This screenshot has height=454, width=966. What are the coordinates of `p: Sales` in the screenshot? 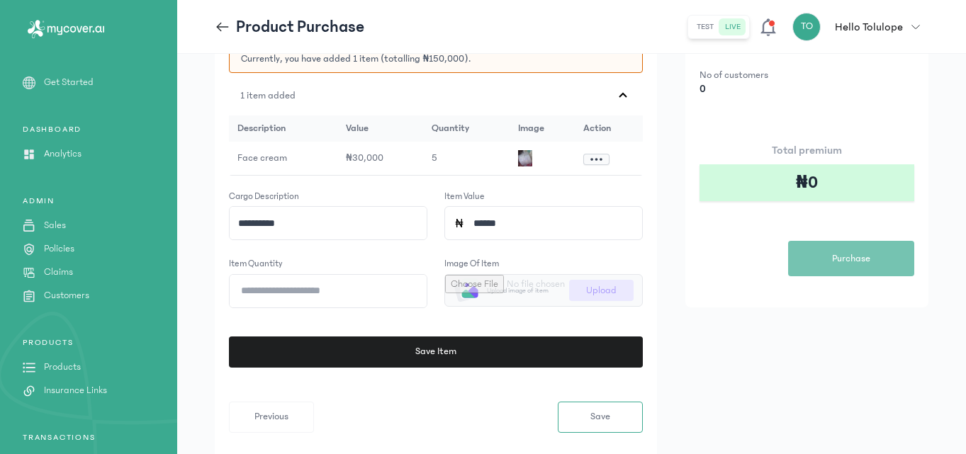 It's located at (55, 225).